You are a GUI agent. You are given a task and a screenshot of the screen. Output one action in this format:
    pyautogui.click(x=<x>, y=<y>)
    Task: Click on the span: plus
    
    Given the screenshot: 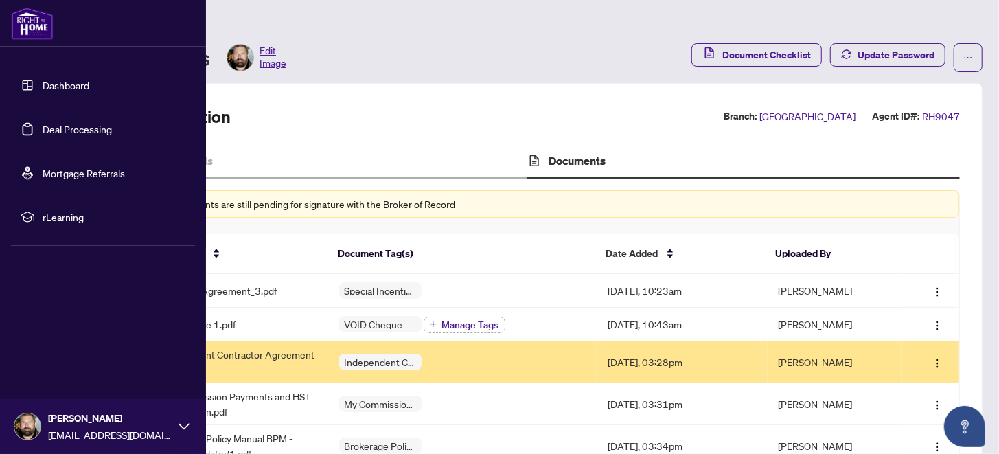 What is the action you would take?
    pyautogui.click(x=433, y=324)
    